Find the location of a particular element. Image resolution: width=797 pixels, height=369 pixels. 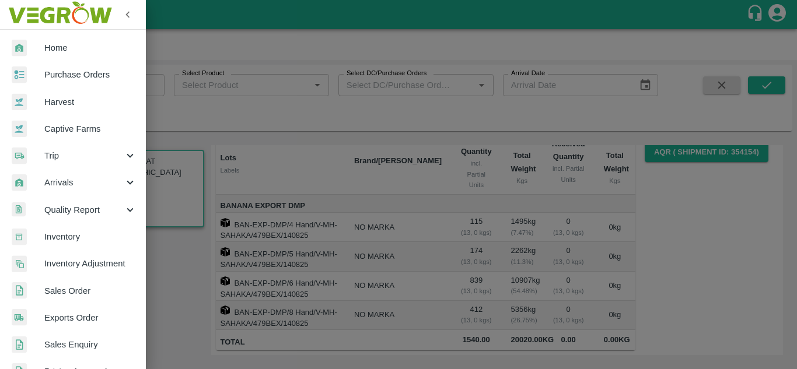

span: Exports Order is located at coordinates (90, 318).